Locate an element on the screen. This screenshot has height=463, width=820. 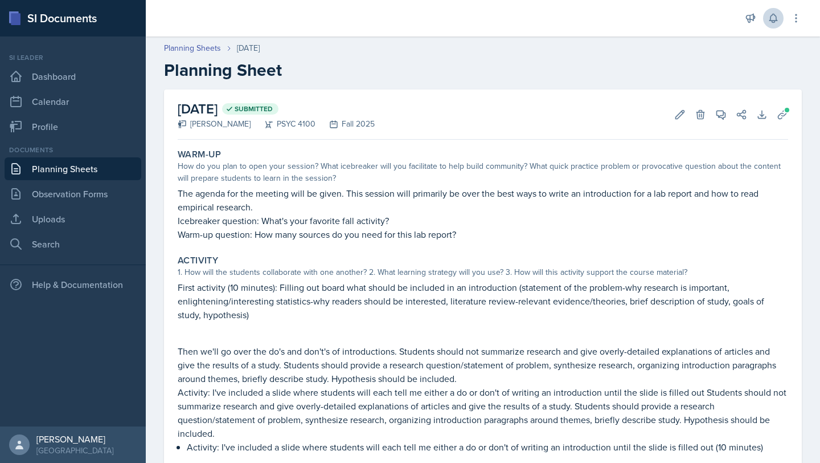
div: Fall 2025 is located at coordinates (345, 124).